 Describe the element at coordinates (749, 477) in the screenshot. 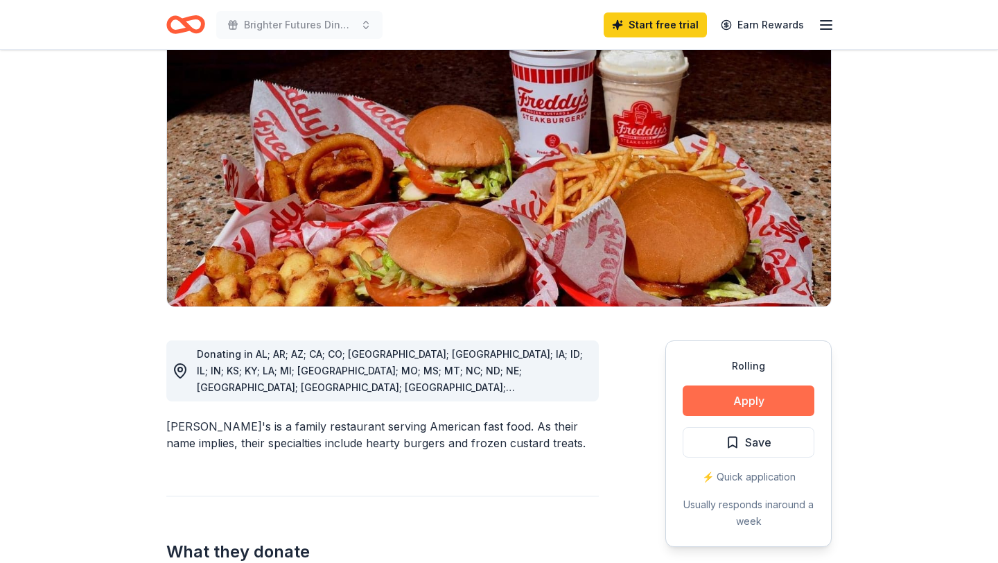

I see `div: ⚡️ Quick application` at that location.